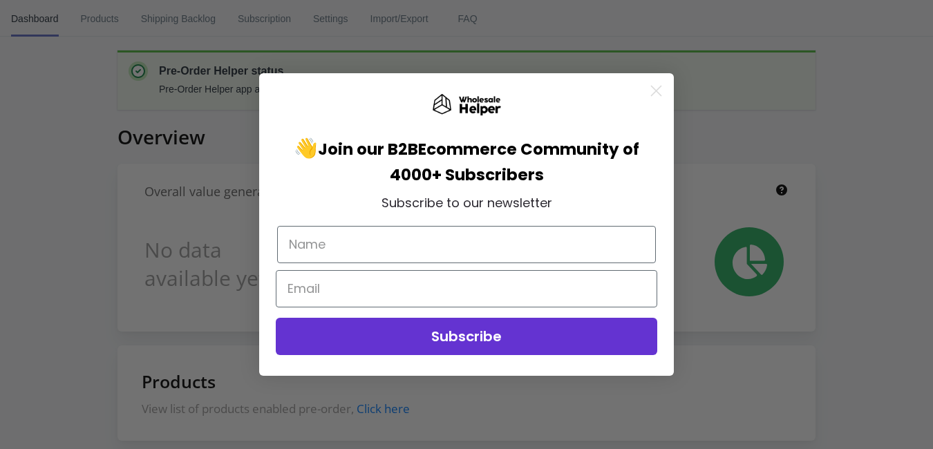 Image resolution: width=933 pixels, height=449 pixels. I want to click on span: Ecommerce Community of 4000+ Subscribers, so click(515, 162).